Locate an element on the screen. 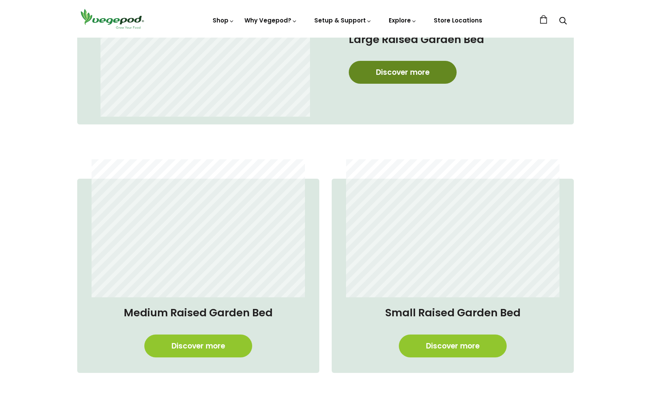  img: Vegepod is located at coordinates (112, 19).